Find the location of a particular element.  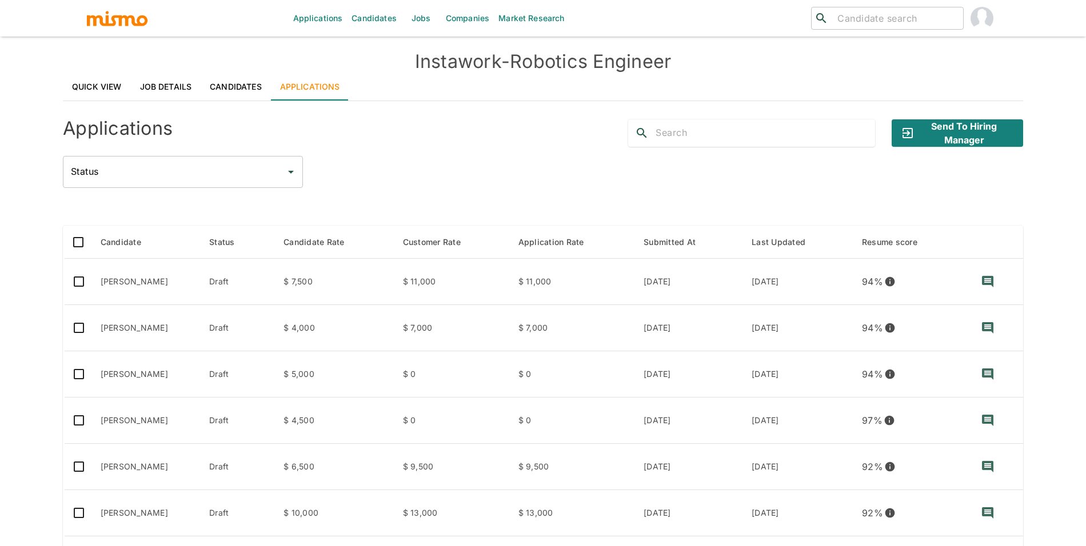

span: Status is located at coordinates (229, 242).